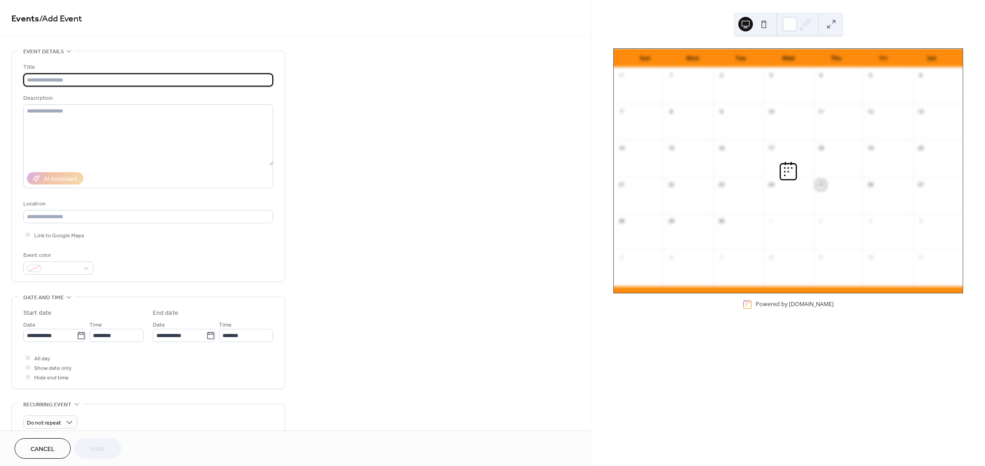 The height and width of the screenshot is (466, 985). I want to click on div: 23, so click(721, 185).